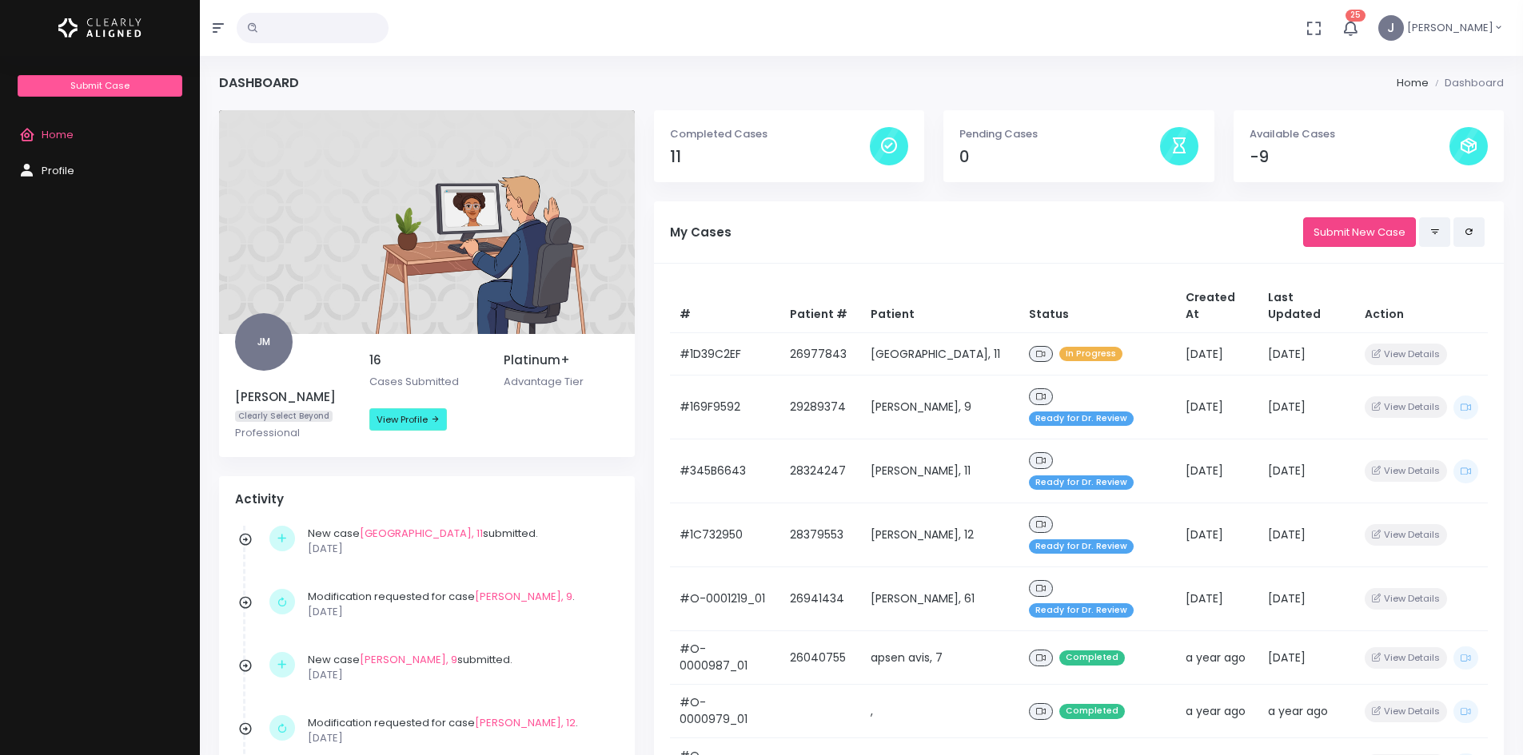 The height and width of the screenshot is (755, 1523). I want to click on td: #169F9592, so click(725, 408).